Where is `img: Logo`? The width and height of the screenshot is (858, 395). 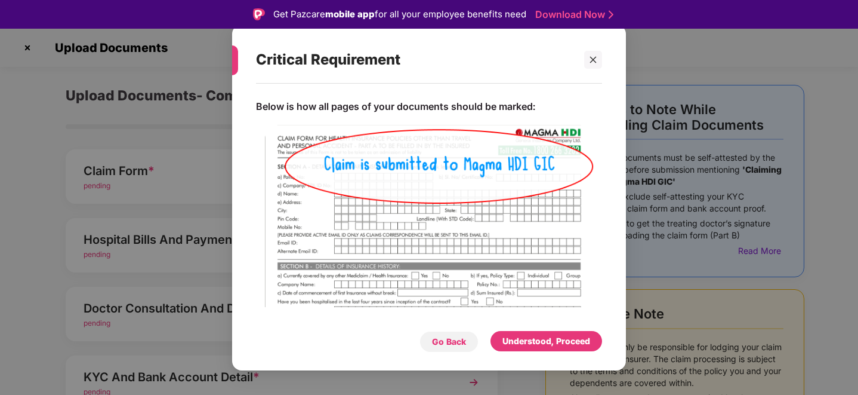 img: Logo is located at coordinates (259, 14).